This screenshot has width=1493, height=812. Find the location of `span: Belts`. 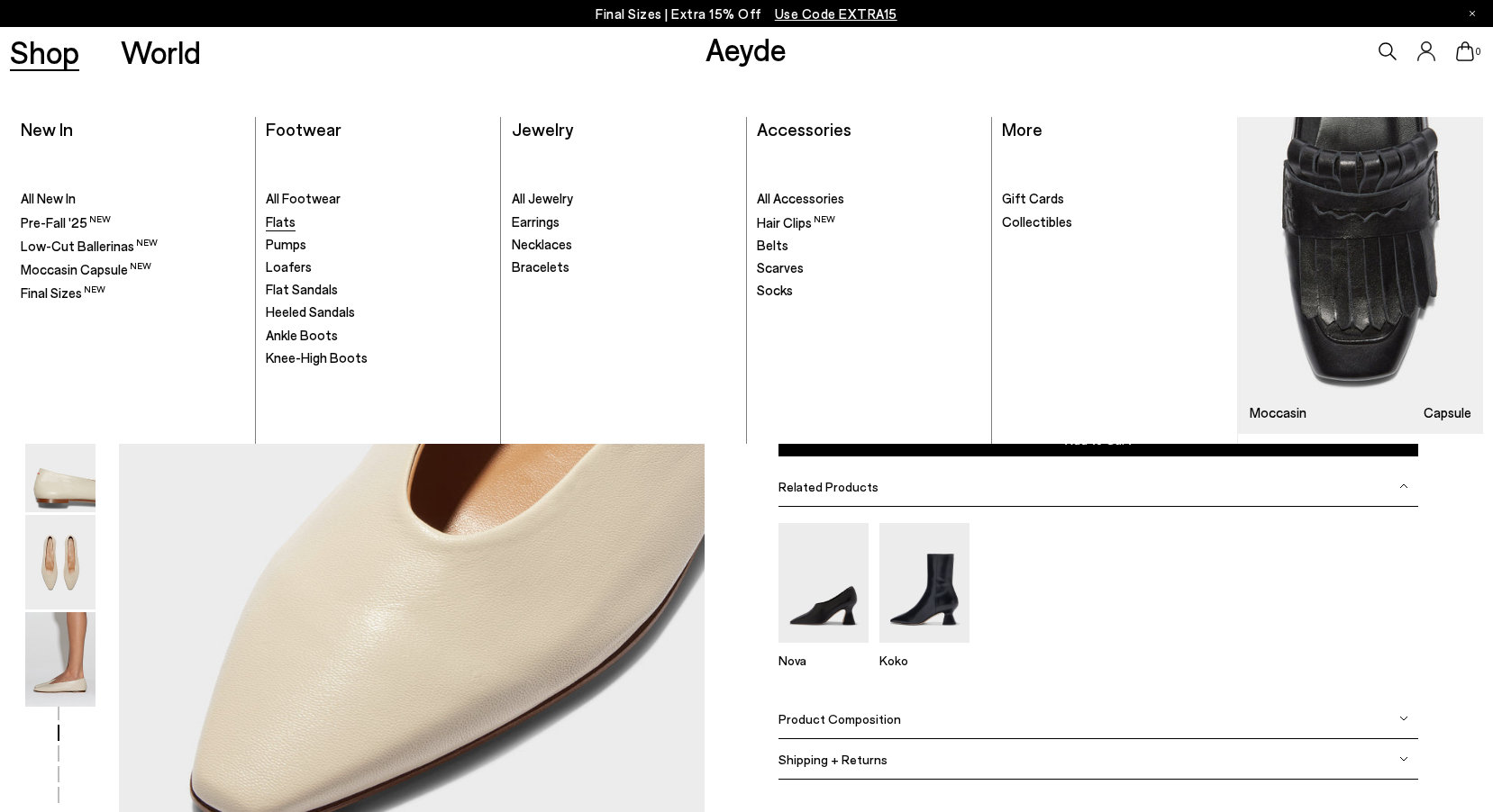

span: Belts is located at coordinates (772, 245).